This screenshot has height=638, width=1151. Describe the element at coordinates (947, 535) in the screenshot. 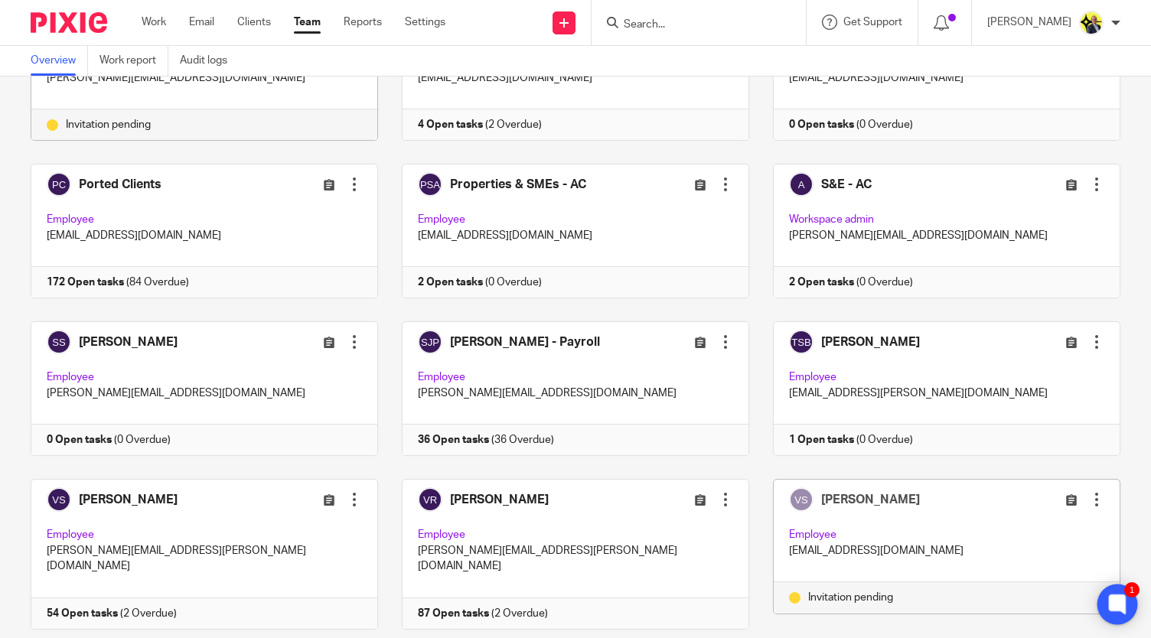

I see `p: Employee` at that location.